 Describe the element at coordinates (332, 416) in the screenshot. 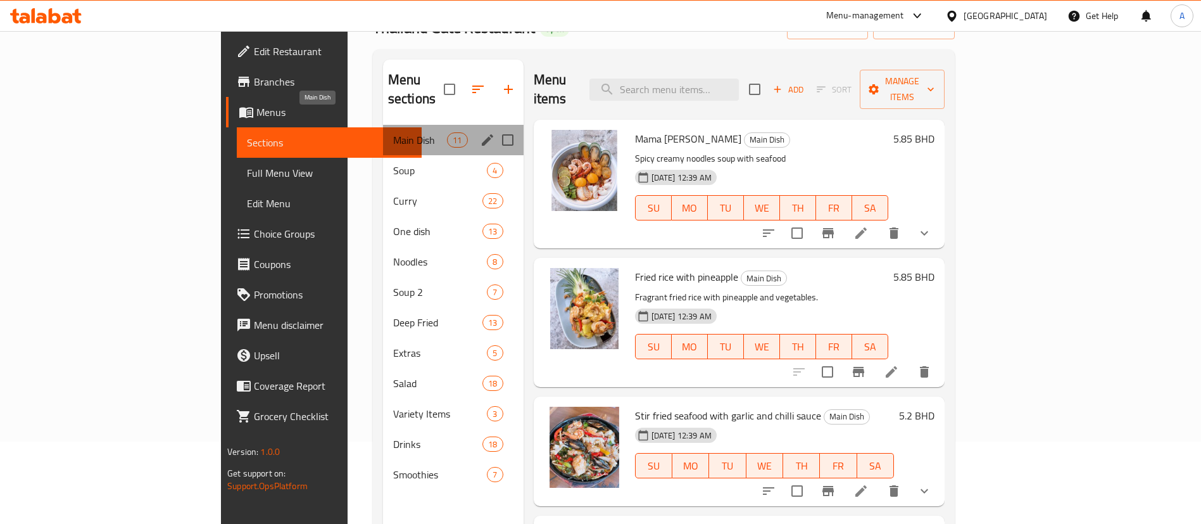

I see `span: Grocery Checklist` at that location.